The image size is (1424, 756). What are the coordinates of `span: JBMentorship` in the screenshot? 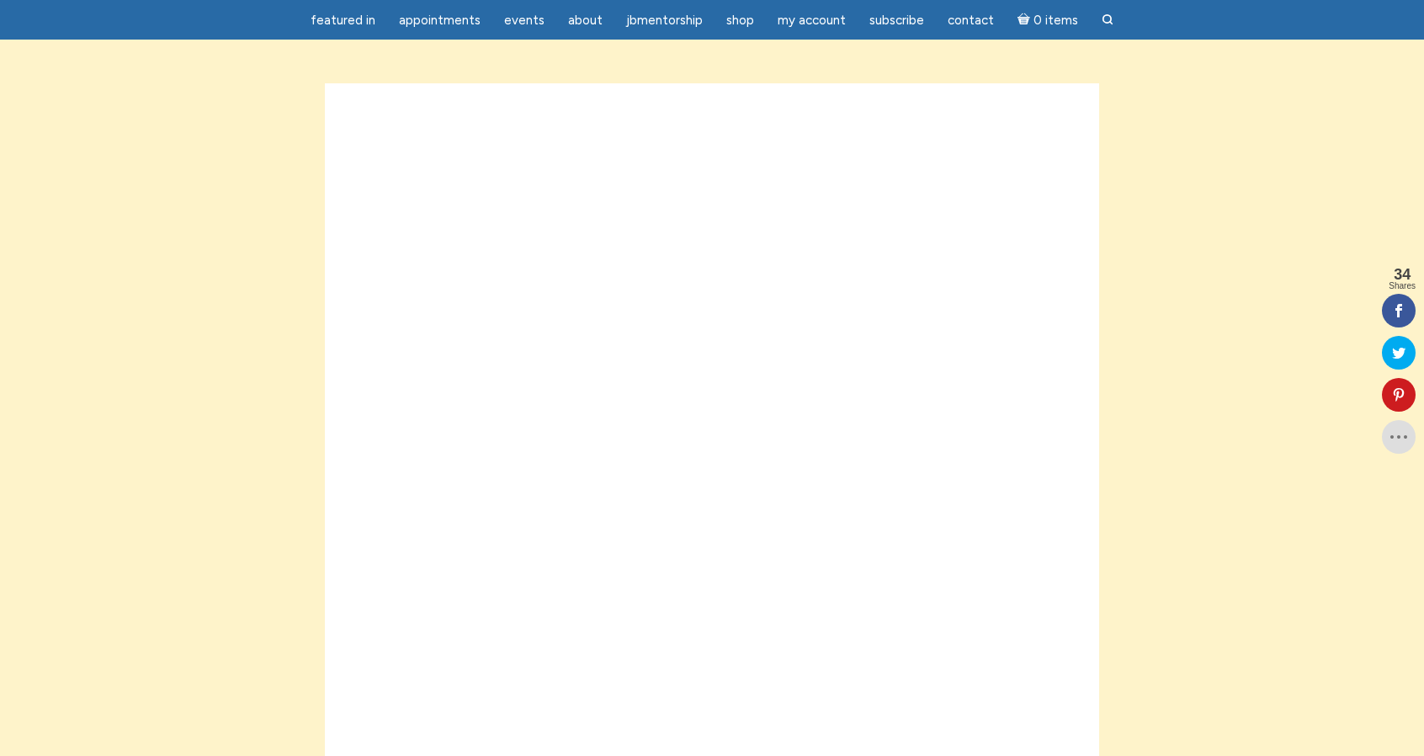 It's located at (664, 20).